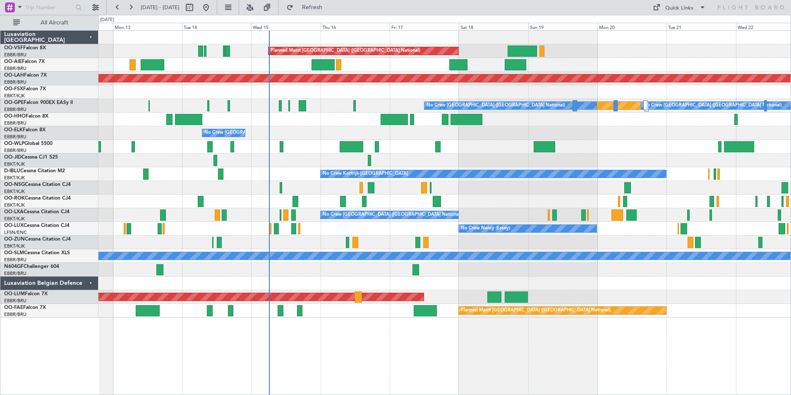  I want to click on a: OO-HHOFalcon 8X, so click(26, 116).